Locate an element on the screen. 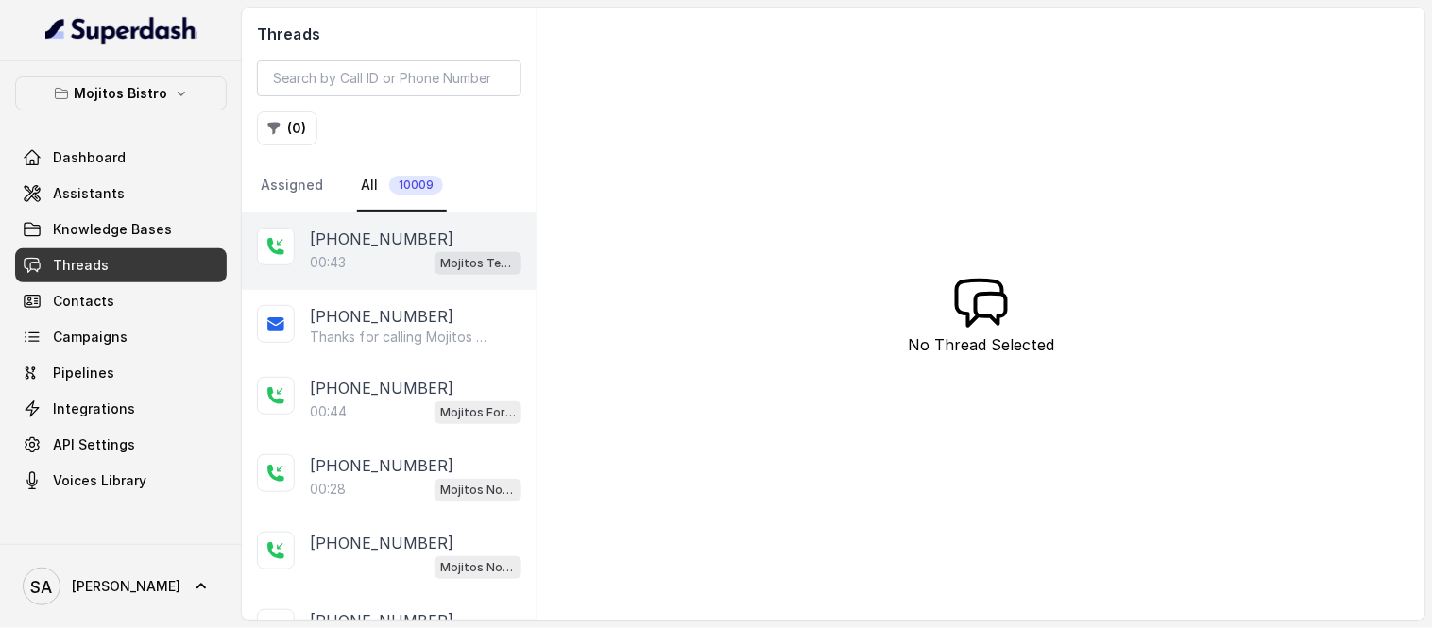 The image size is (1433, 628). nav: Tabs is located at coordinates (389, 186).